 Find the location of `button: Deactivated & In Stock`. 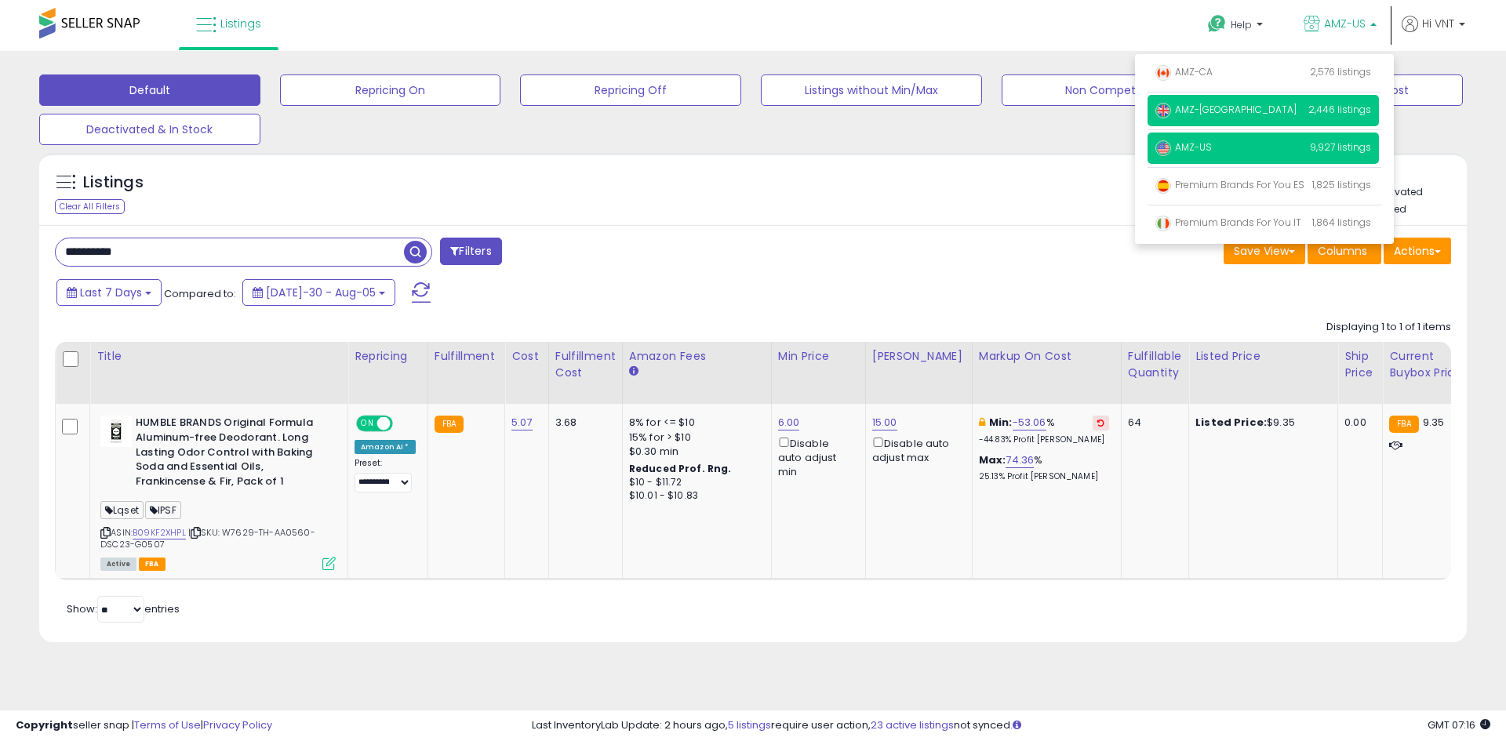

button: Deactivated & In Stock is located at coordinates (150, 129).